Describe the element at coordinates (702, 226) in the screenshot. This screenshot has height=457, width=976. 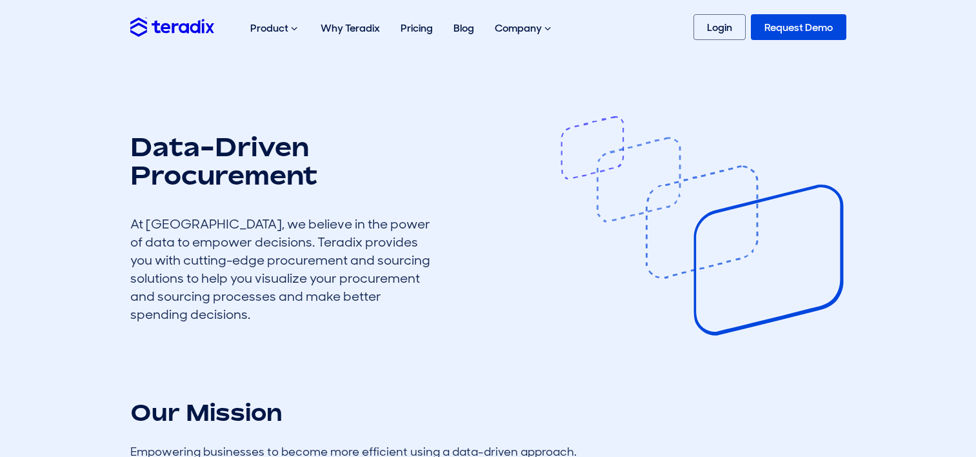
I see `img: عن تيرادكس` at that location.